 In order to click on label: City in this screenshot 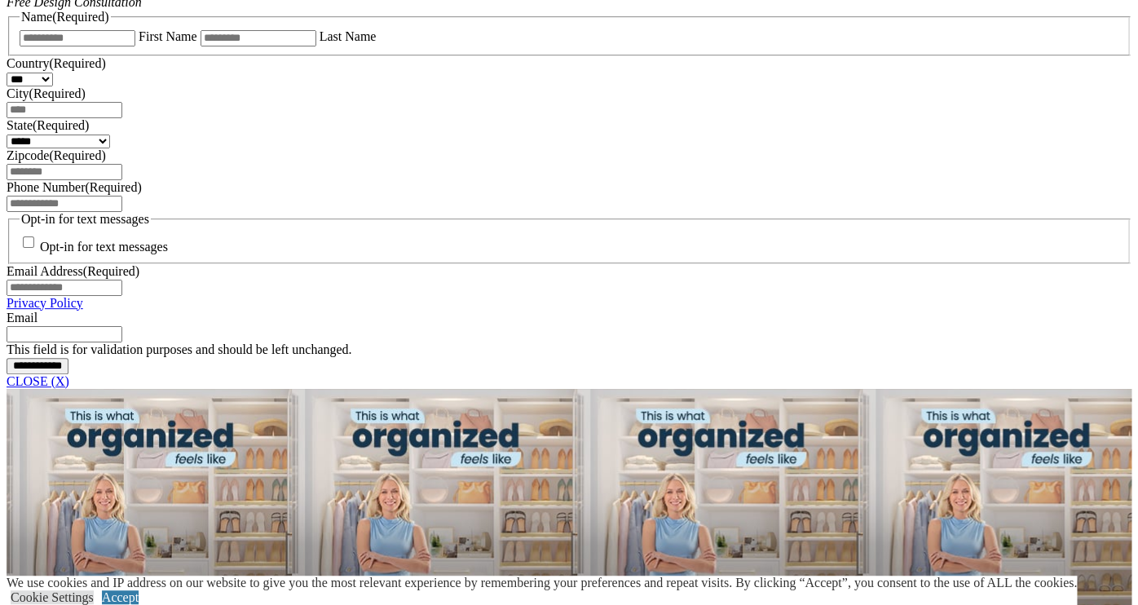, I will do `click(46, 93)`.